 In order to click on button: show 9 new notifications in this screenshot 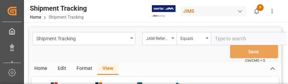, I will do `click(256, 11)`.